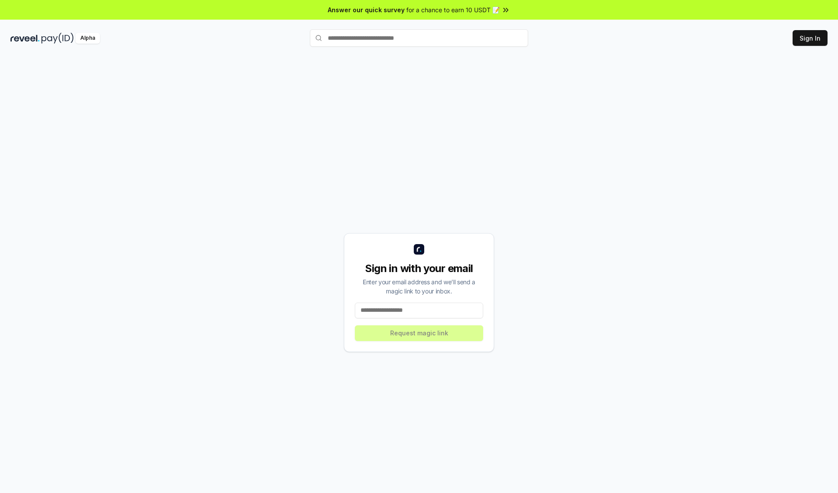 The width and height of the screenshot is (838, 493). What do you see at coordinates (366, 10) in the screenshot?
I see `span: Answer our quick survey` at bounding box center [366, 10].